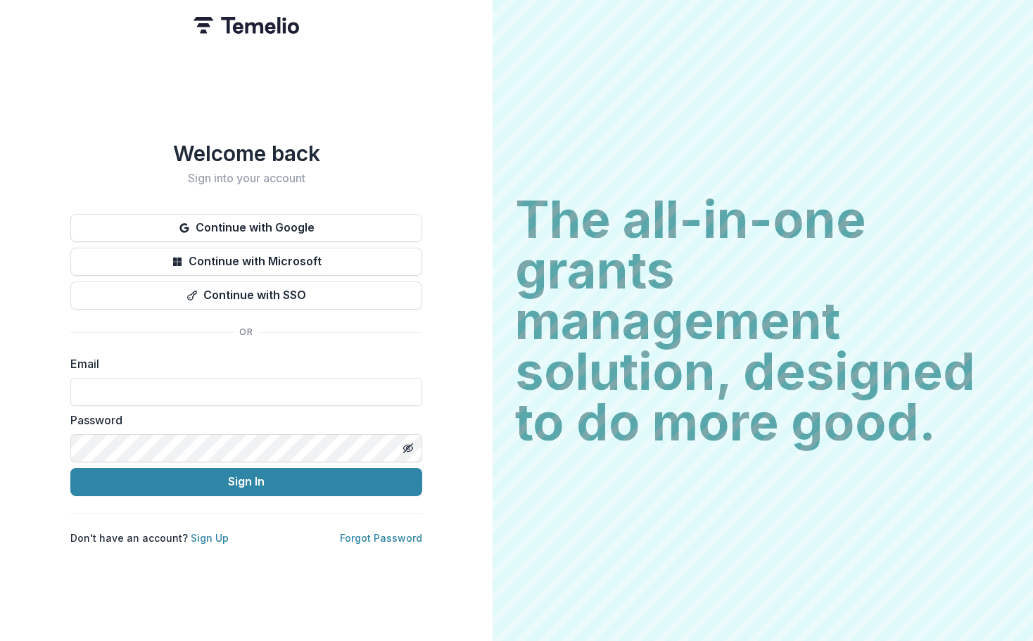 The height and width of the screenshot is (641, 1033). I want to click on p: Don't have an account?, so click(149, 538).